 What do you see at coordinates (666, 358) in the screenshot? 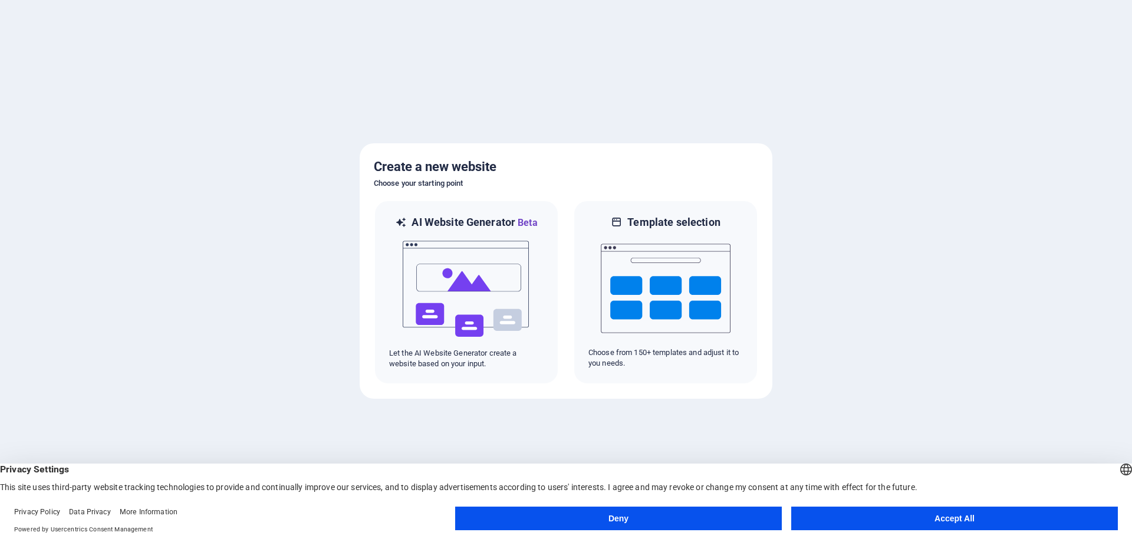
I see `p: Choose from 150+ templates and adjust it to you needs.` at bounding box center [666, 358].